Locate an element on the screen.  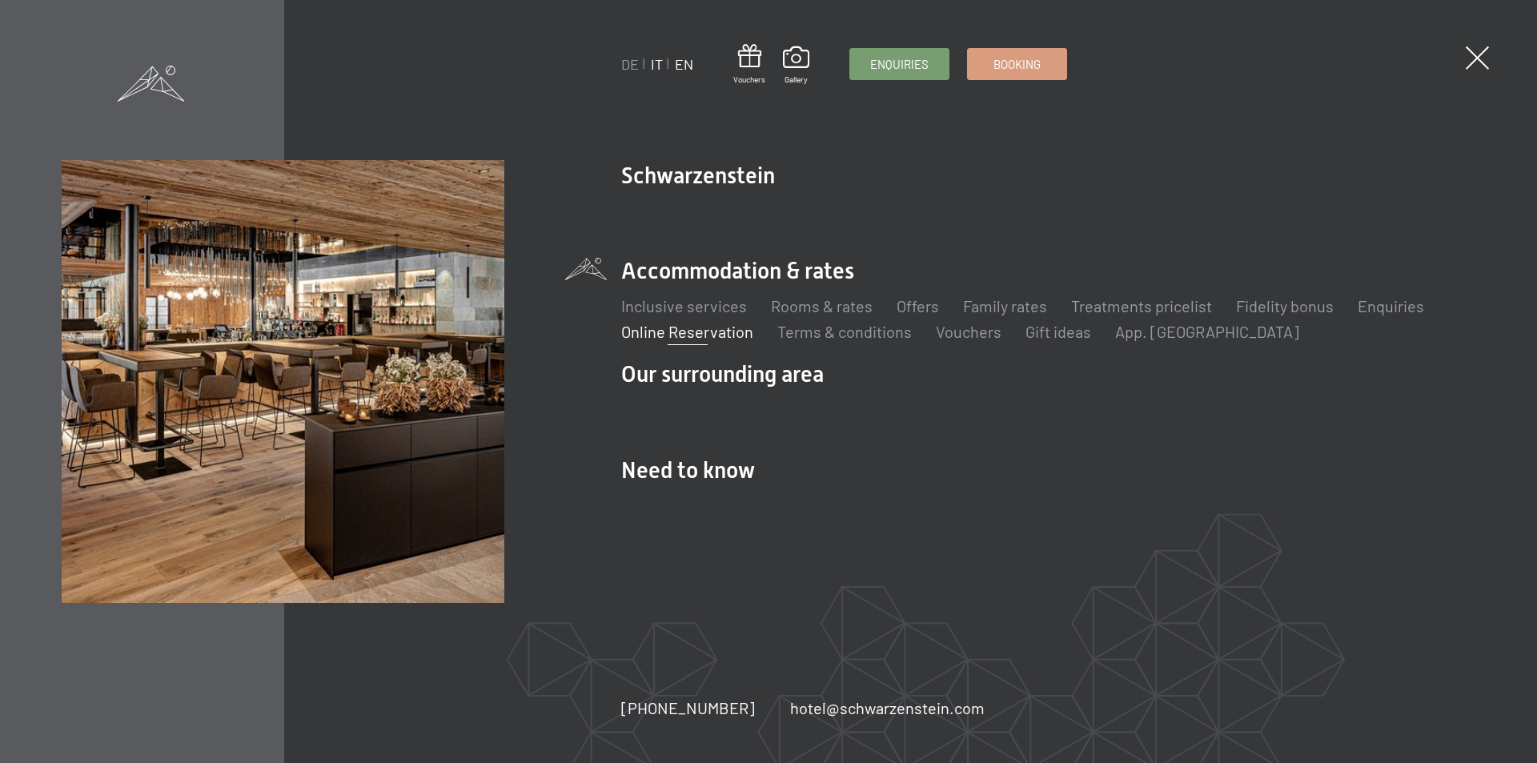
a: Offers is located at coordinates (917, 306).